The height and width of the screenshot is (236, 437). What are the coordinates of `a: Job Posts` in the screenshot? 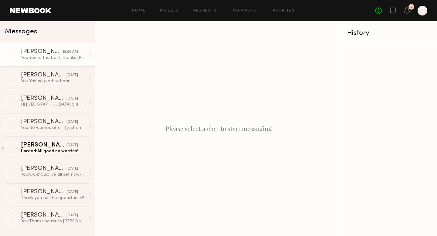 It's located at (244, 11).